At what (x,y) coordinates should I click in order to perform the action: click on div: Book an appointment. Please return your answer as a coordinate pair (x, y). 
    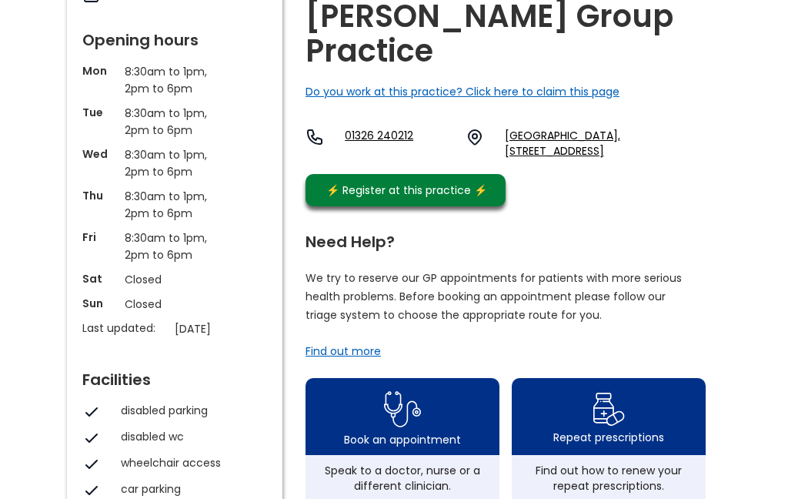
    Looking at the image, I should click on (403, 440).